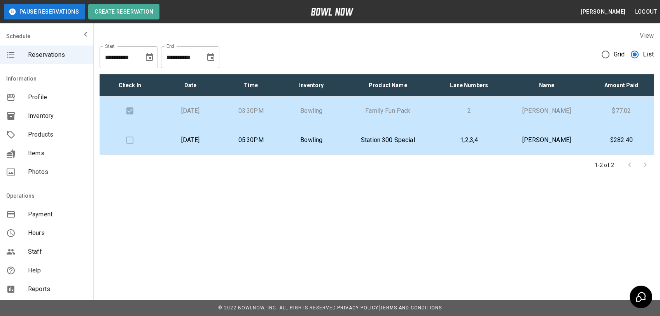 The image size is (660, 316). Describe the element at coordinates (648, 54) in the screenshot. I see `span: List` at that location.